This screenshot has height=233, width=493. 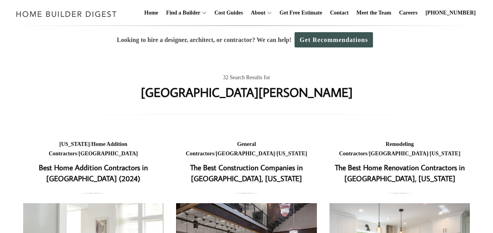 I want to click on a: Contact, so click(x=339, y=13).